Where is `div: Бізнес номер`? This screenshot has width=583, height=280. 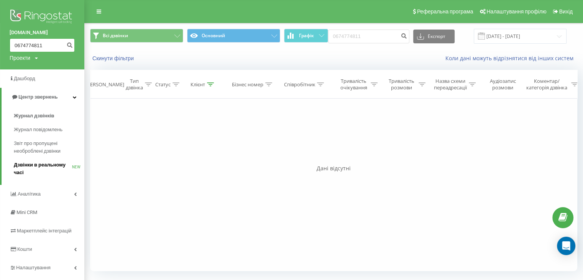
div: Бізнес номер is located at coordinates (248, 84).